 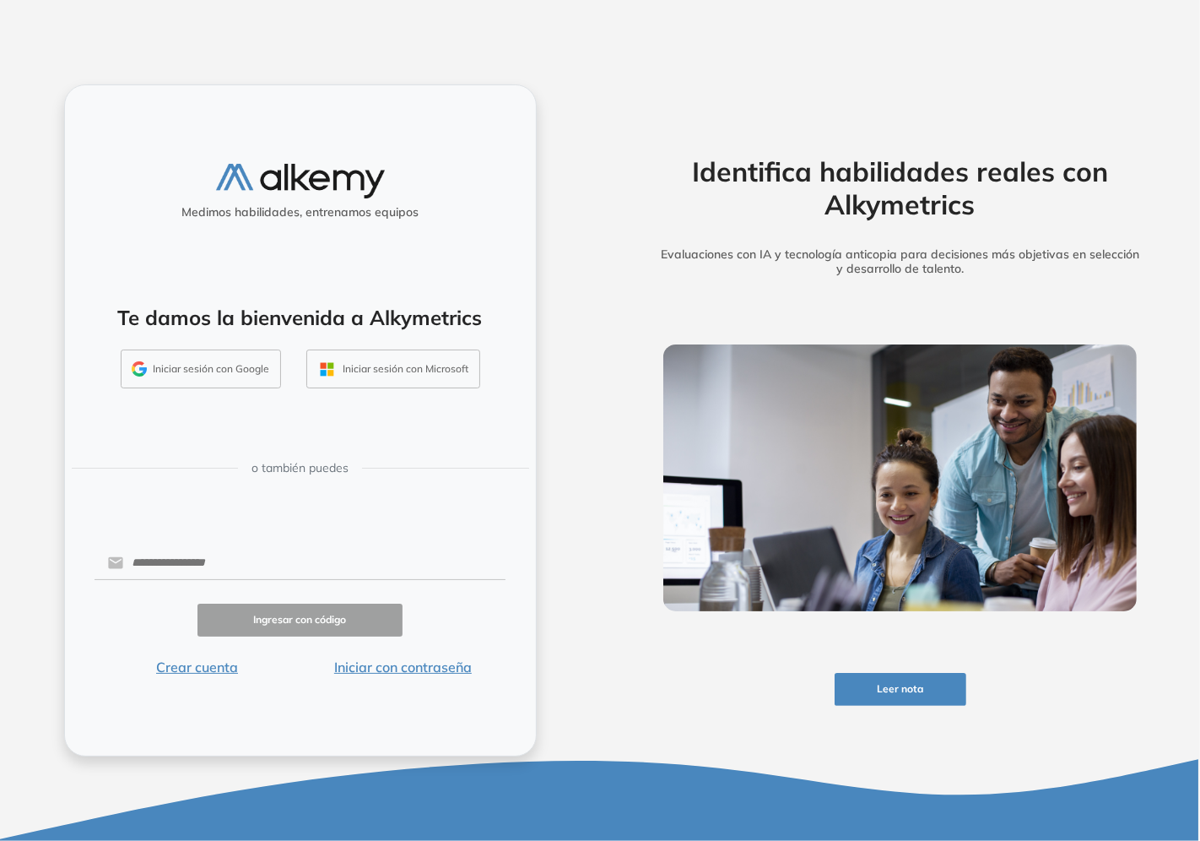 I want to click on button: Crear cuenta, so click(x=197, y=667).